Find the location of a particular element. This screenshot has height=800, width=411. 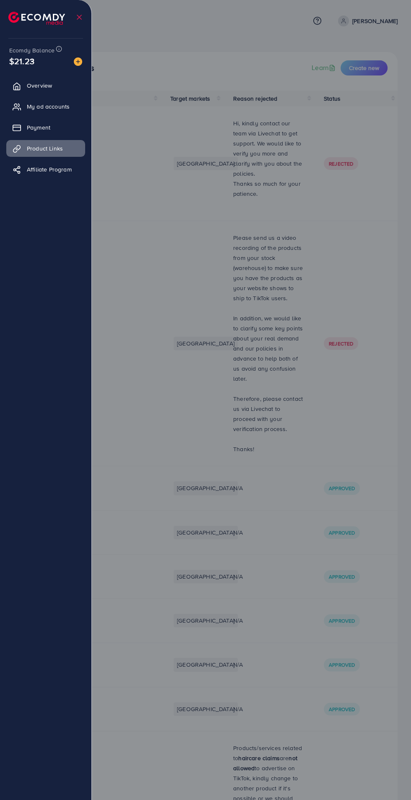

a: Affiliate Program is located at coordinates (46, 169).